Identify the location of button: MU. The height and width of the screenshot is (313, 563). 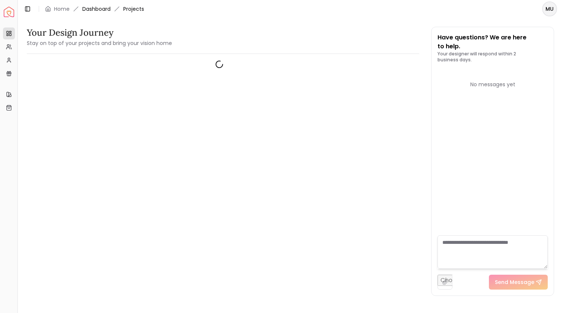
(549, 9).